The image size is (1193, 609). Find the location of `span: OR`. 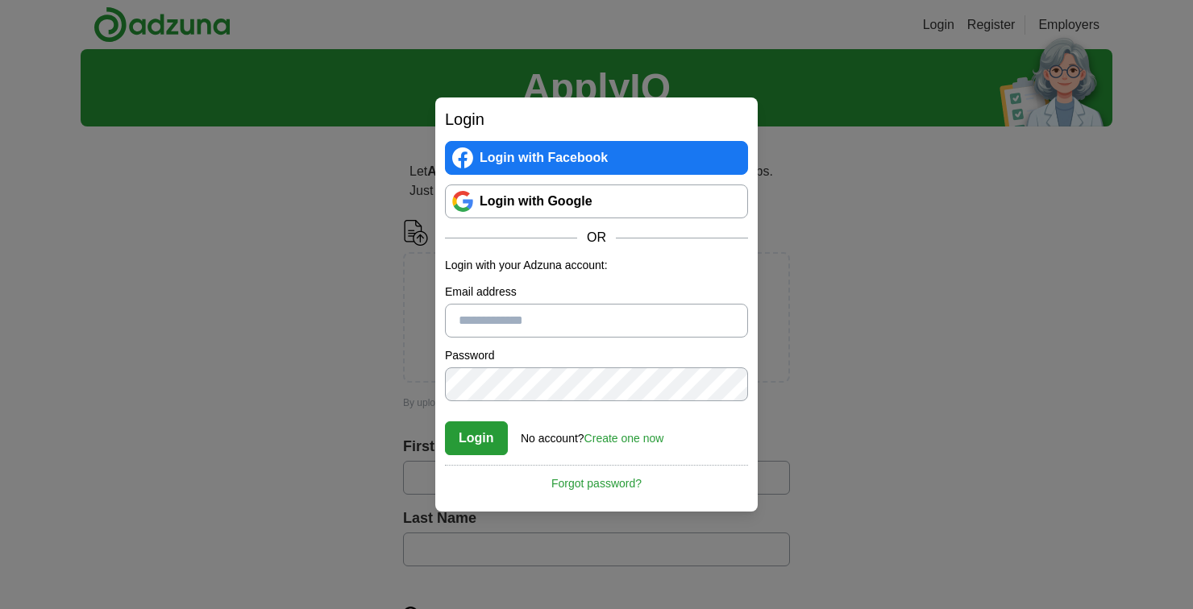

span: OR is located at coordinates (596, 238).